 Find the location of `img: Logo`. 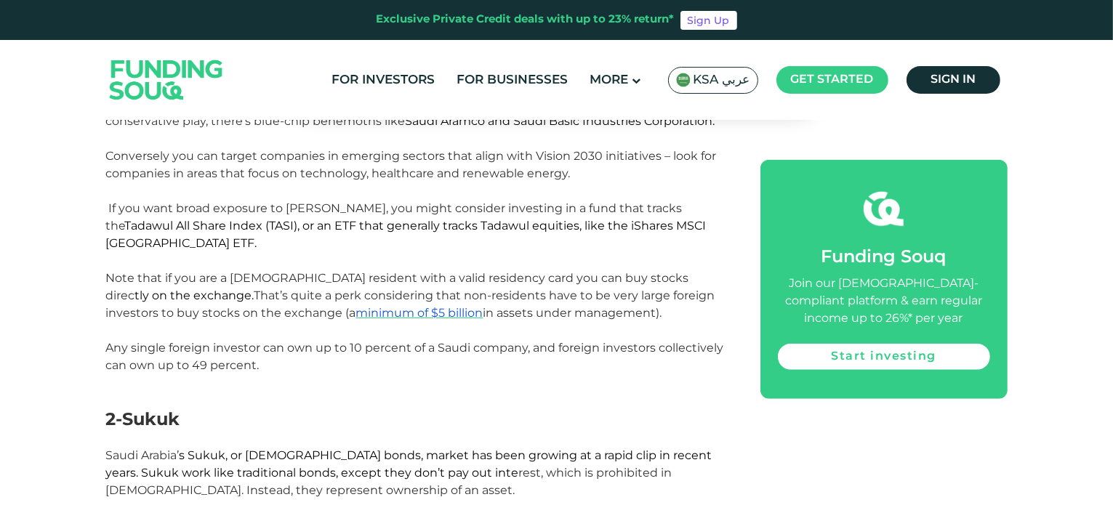

img: Logo is located at coordinates (167, 79).